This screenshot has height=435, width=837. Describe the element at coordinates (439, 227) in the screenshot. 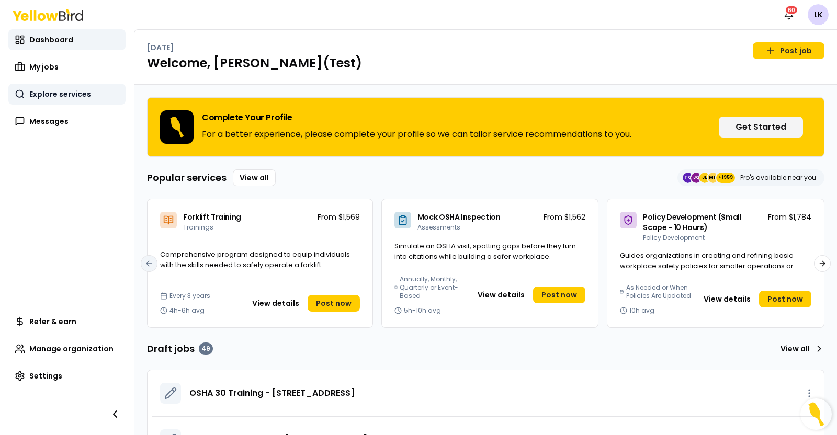

I see `span: Assessments` at that location.